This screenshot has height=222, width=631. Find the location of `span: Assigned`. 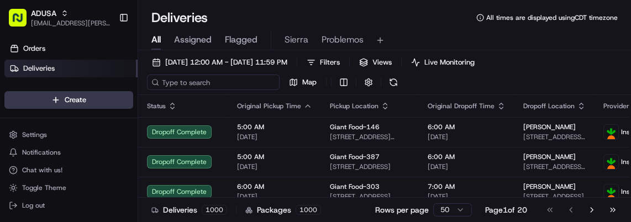

span: Assigned is located at coordinates (193, 40).